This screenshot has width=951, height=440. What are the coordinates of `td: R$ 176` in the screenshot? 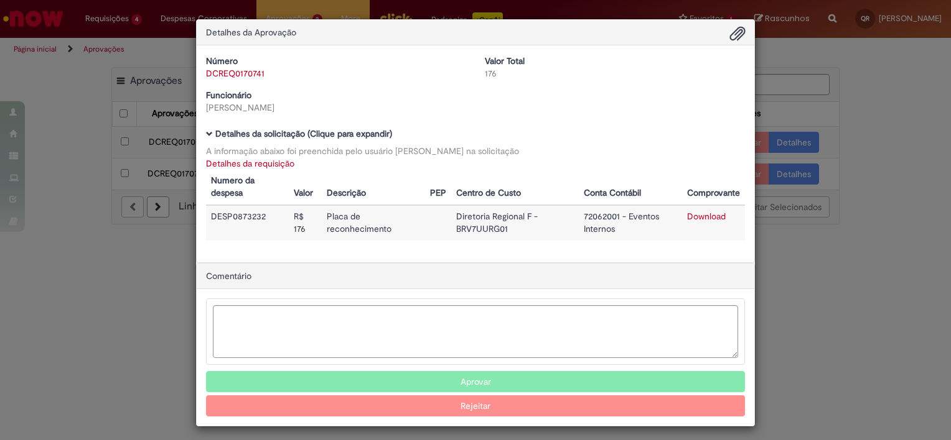 It's located at (305, 223).